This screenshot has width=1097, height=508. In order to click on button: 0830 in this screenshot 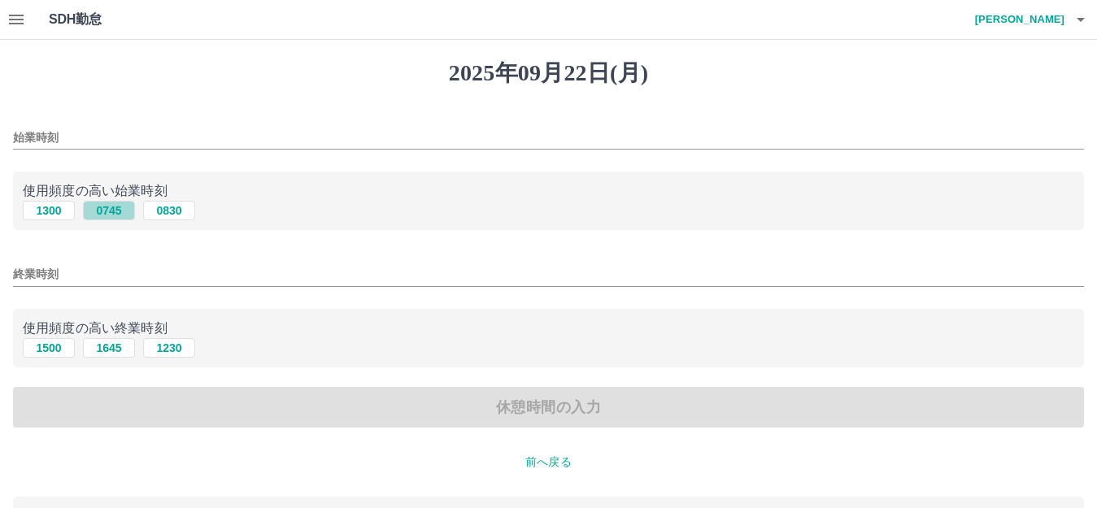, I will do `click(169, 211)`.